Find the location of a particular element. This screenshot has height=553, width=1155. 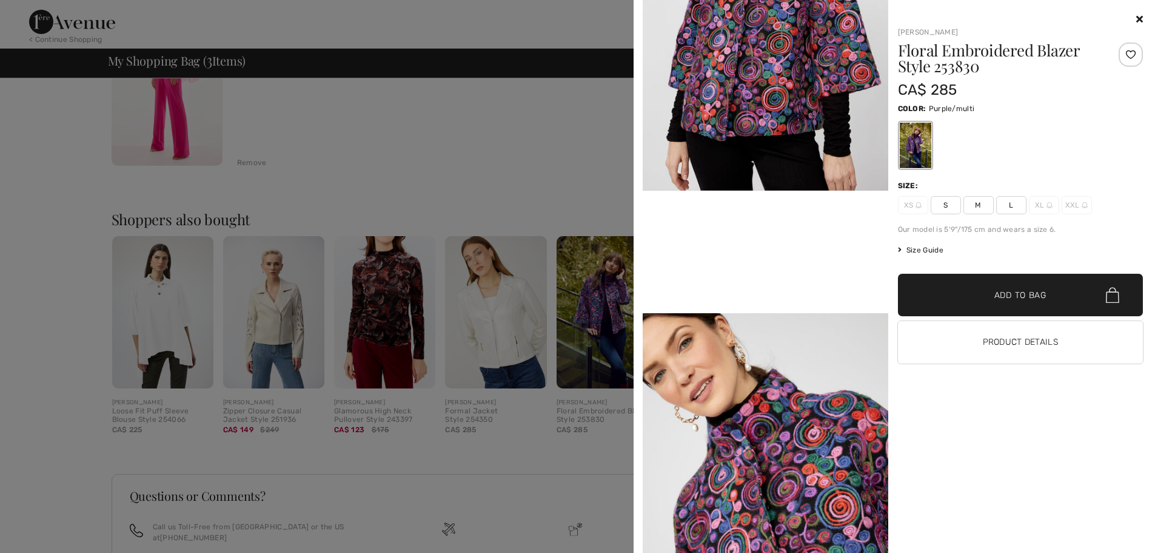

span: XXL is located at coordinates (1077, 205).